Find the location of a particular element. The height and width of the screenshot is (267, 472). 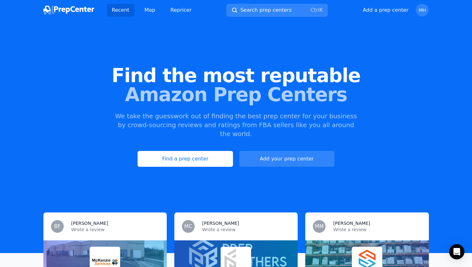

span: BF is located at coordinates (57, 226).